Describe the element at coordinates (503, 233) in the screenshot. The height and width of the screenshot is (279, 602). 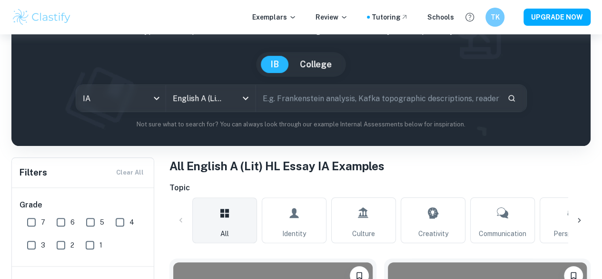
I see `span: Communication` at that location.